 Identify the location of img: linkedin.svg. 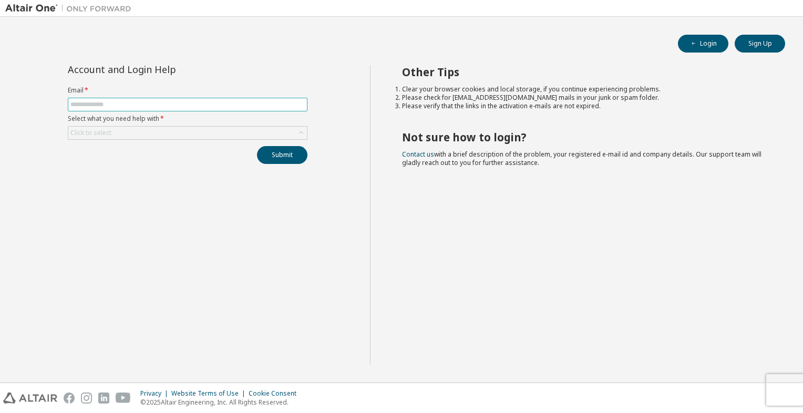
(103, 398).